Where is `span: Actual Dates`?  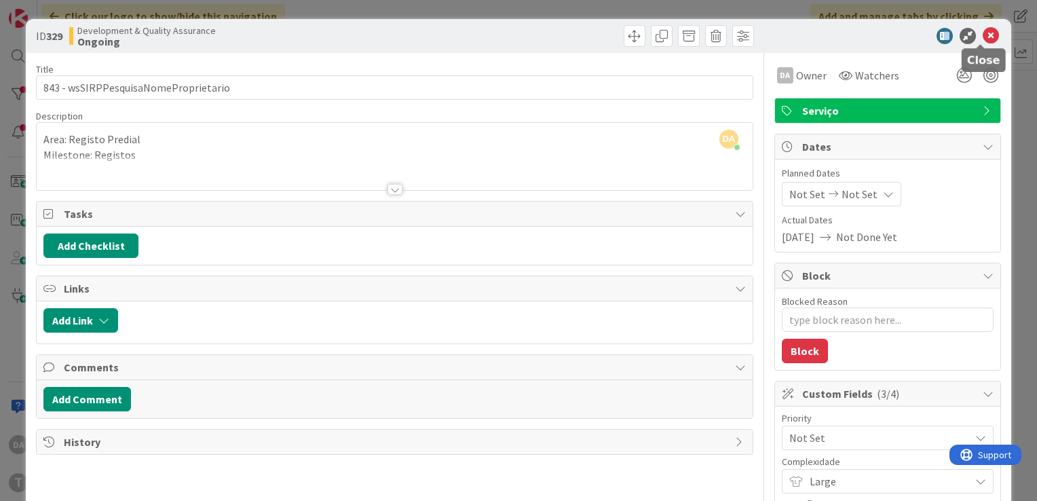
span: Actual Dates is located at coordinates (888, 220).